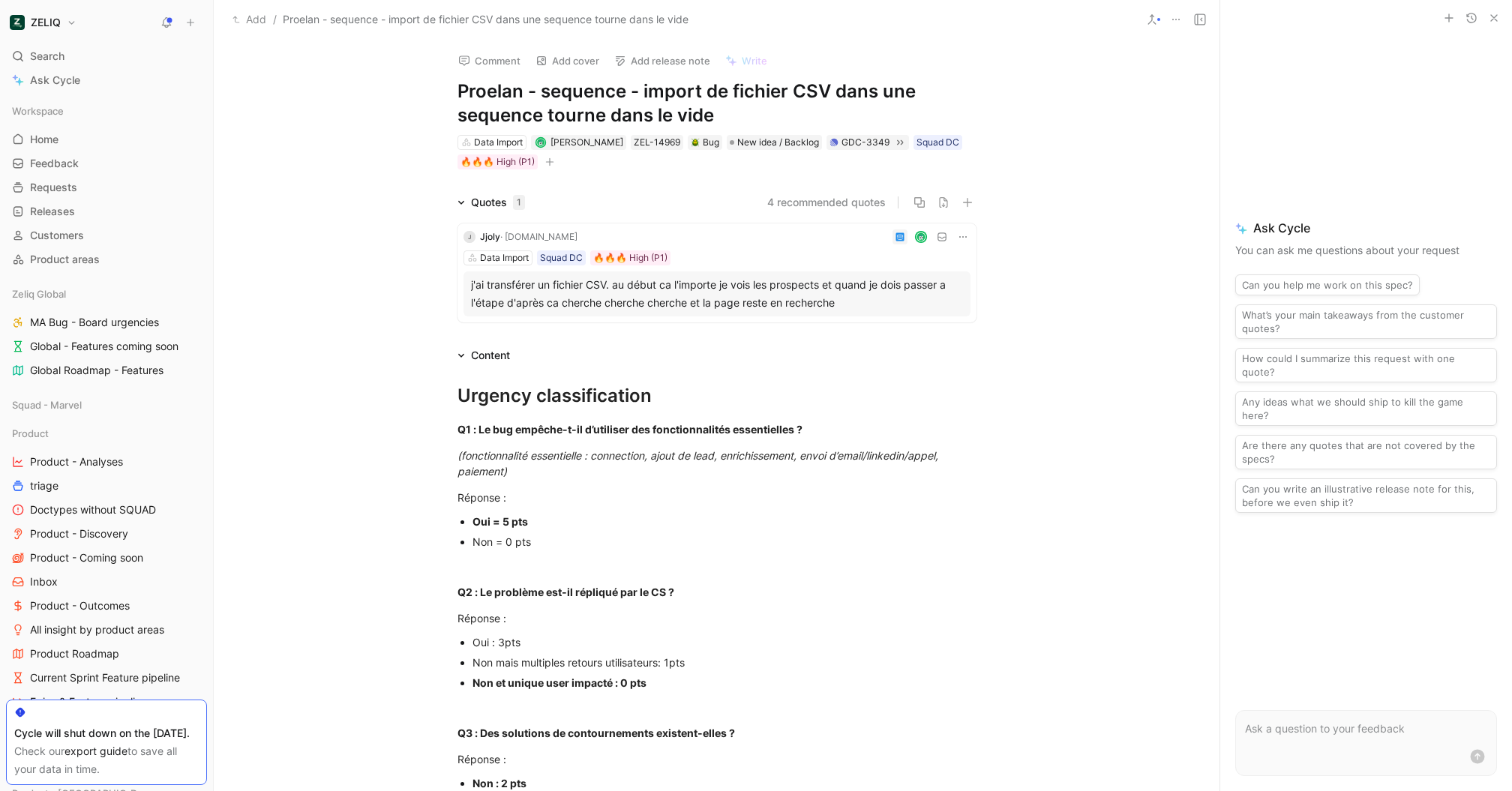  I want to click on div: Search, so click(106, 56).